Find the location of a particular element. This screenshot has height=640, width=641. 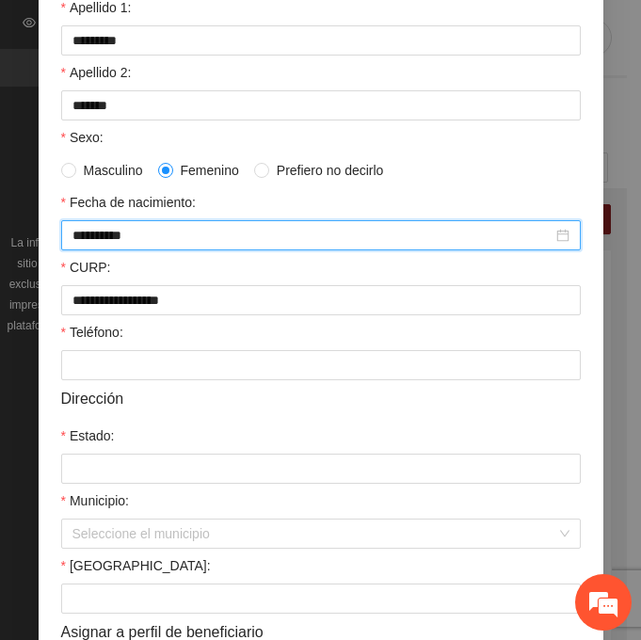

span: Femenino is located at coordinates (210, 170).